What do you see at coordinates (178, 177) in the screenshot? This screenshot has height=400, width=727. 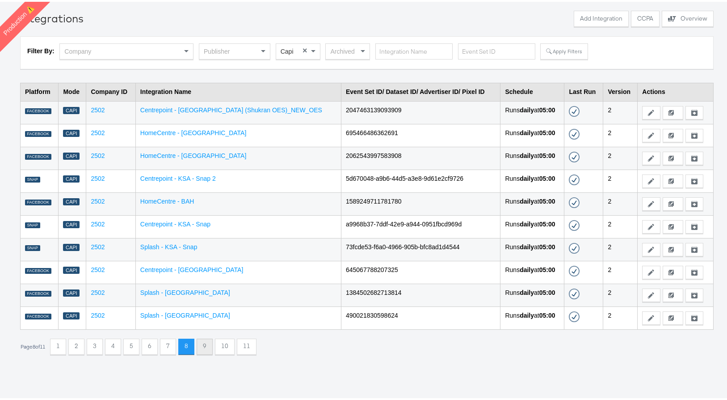 I see `a: Centrepoint - KSA - Snap 2` at bounding box center [178, 177].